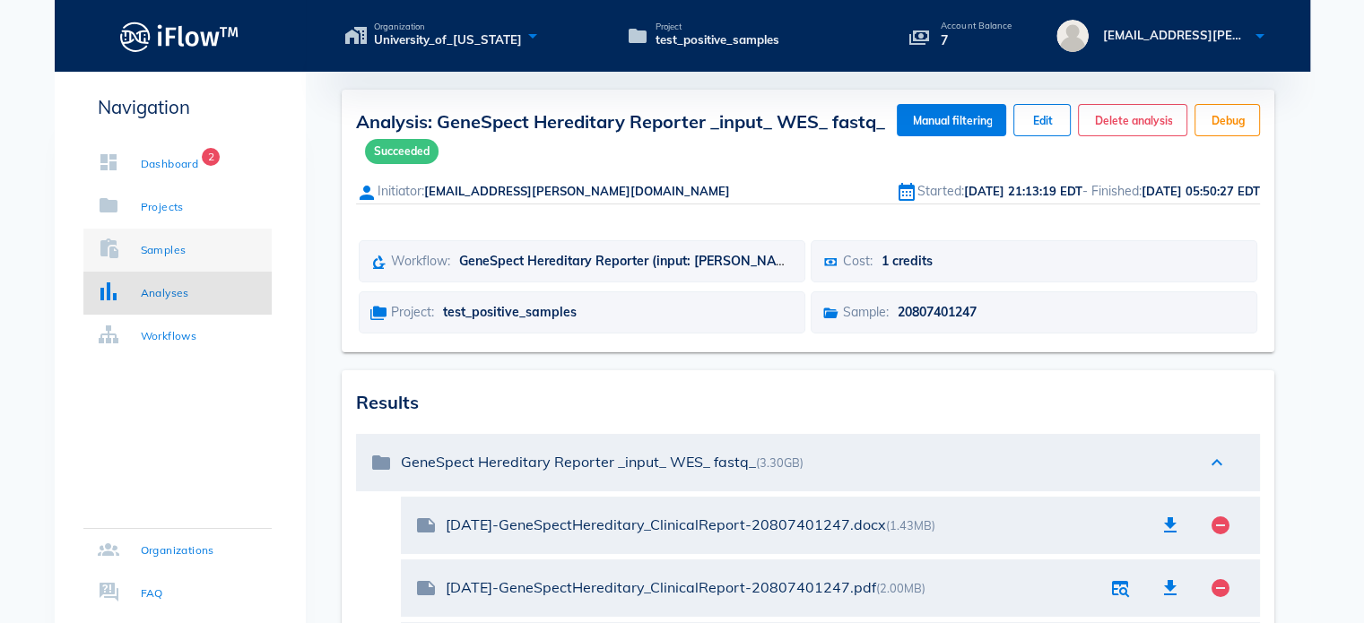  I want to click on div: Analyses, so click(165, 293).